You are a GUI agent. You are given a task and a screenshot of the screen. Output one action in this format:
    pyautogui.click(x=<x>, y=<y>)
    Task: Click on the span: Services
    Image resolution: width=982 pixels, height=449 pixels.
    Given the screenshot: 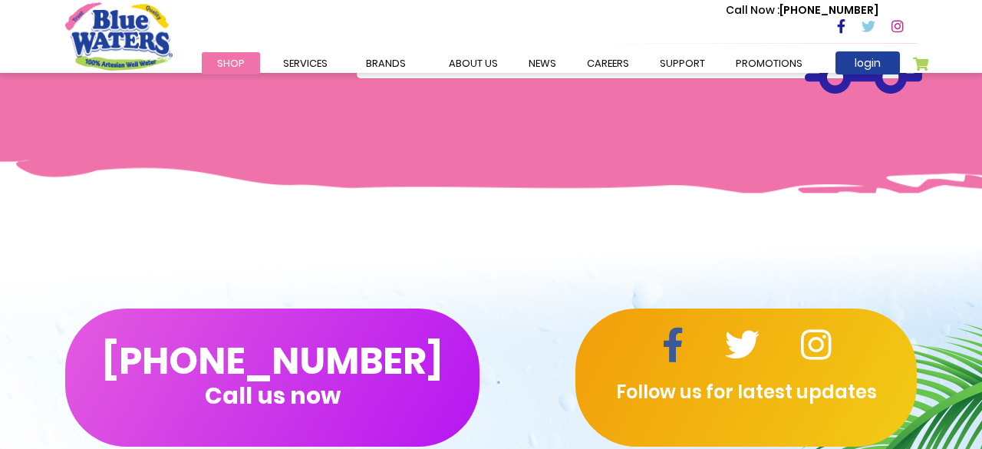 What is the action you would take?
    pyautogui.click(x=305, y=63)
    